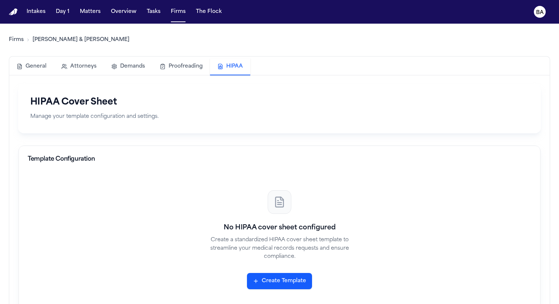 The image size is (559, 304). Describe the element at coordinates (128, 66) in the screenshot. I see `button: Demands` at that location.